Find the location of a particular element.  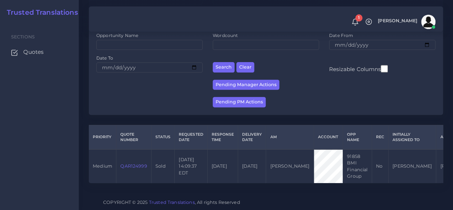

button: Clear is located at coordinates (245, 67).